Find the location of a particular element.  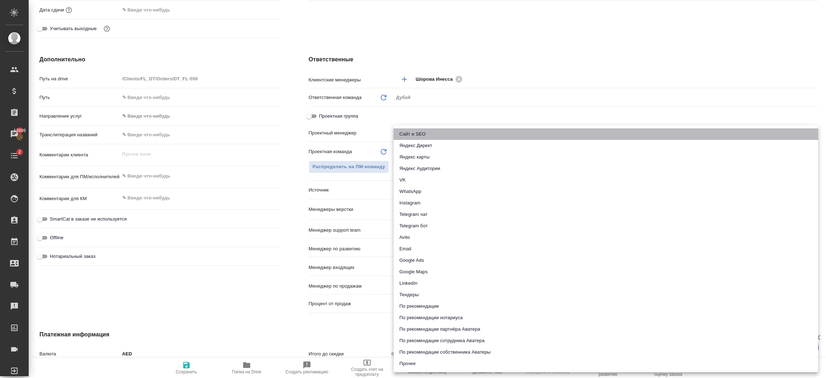

li: Telegram чат is located at coordinates (606, 214).